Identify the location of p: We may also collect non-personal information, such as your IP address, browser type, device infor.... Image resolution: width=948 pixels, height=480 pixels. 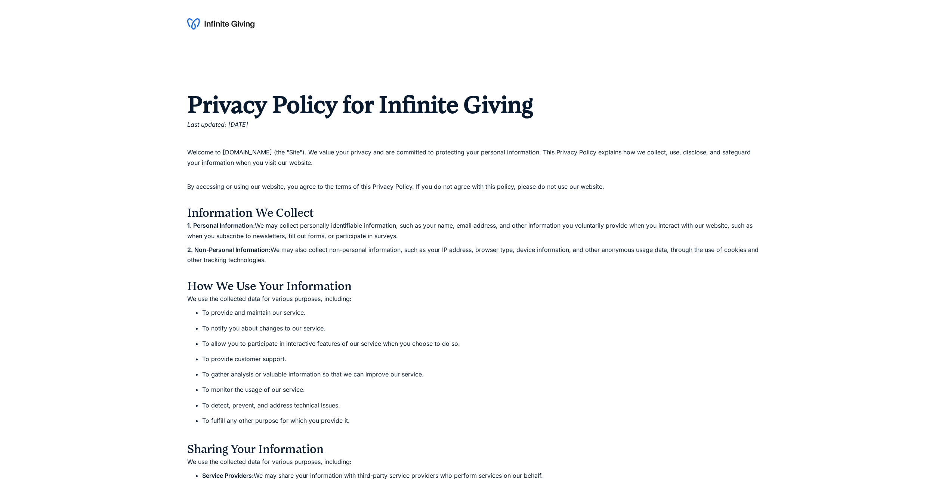
(474, 260).